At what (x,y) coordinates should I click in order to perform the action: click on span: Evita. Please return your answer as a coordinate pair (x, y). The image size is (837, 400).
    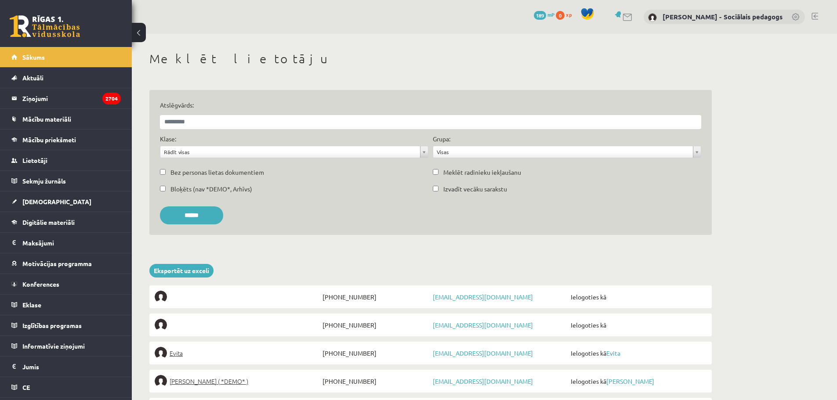
    Looking at the image, I should click on (176, 353).